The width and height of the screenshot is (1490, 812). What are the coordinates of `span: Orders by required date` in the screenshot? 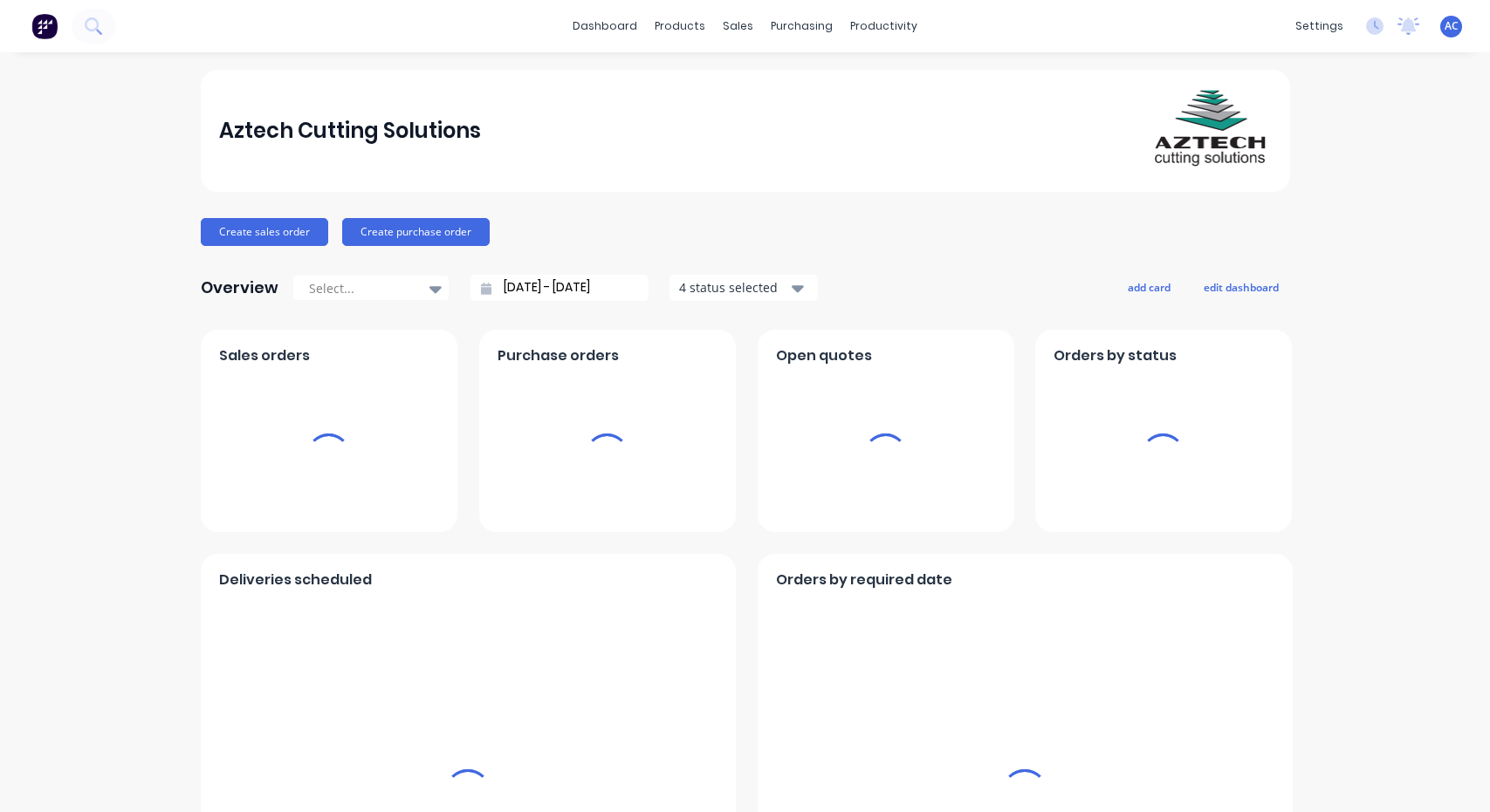 It's located at (864, 580).